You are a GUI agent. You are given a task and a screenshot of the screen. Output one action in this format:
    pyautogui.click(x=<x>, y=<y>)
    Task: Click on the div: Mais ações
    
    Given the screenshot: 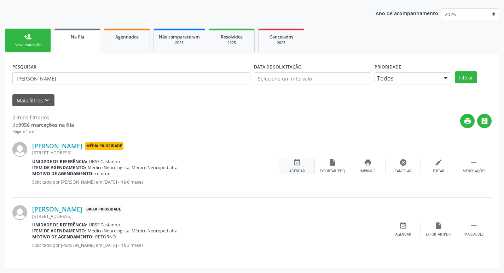 What is the action you would take?
    pyautogui.click(x=474, y=235)
    